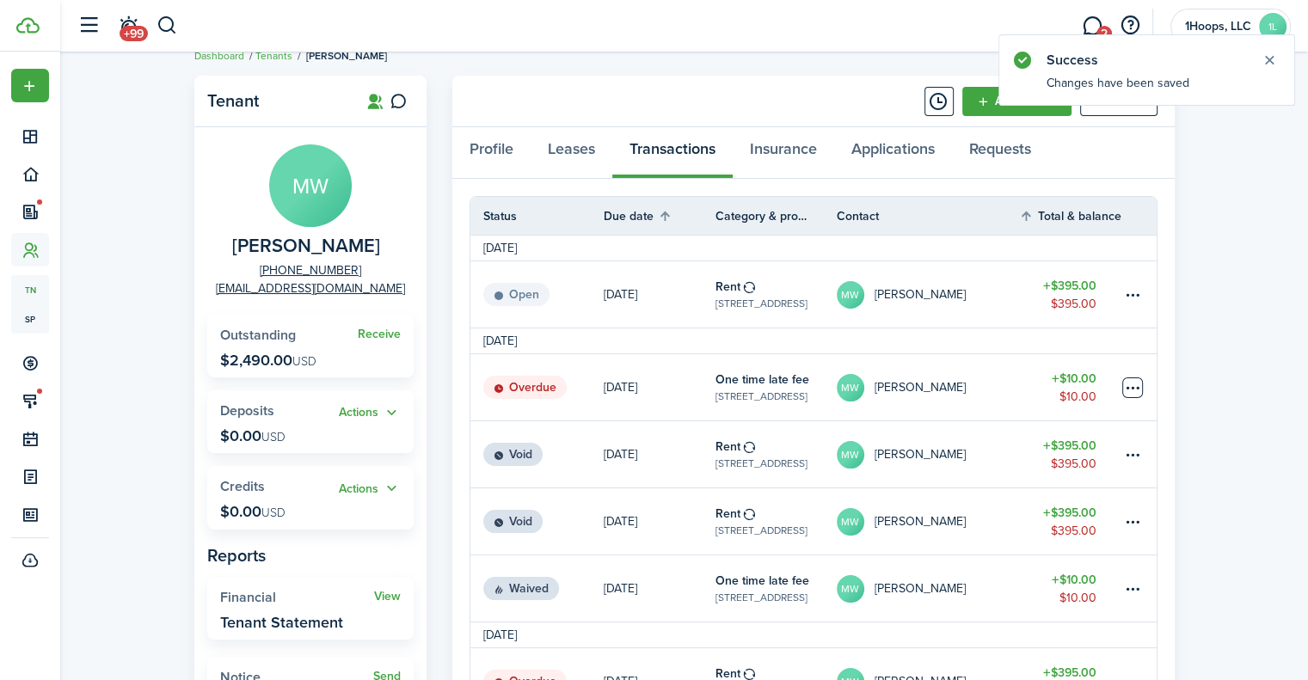 The image size is (1308, 680). What do you see at coordinates (1104, 34) in the screenshot?
I see `span: 2` at bounding box center [1104, 34].